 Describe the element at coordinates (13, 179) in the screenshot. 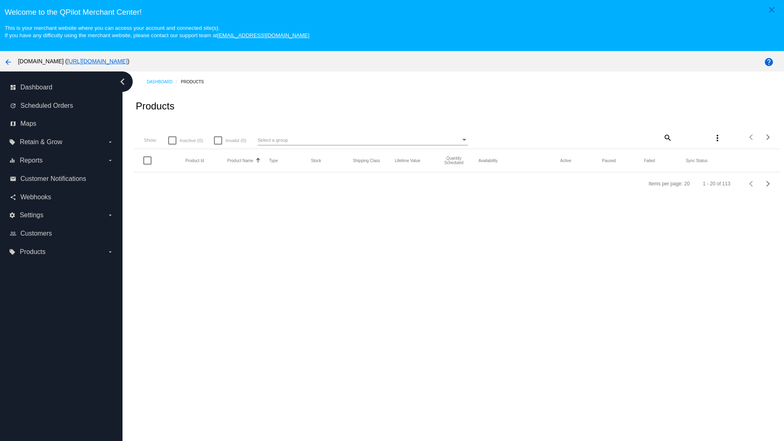

I see `i: email` at that location.